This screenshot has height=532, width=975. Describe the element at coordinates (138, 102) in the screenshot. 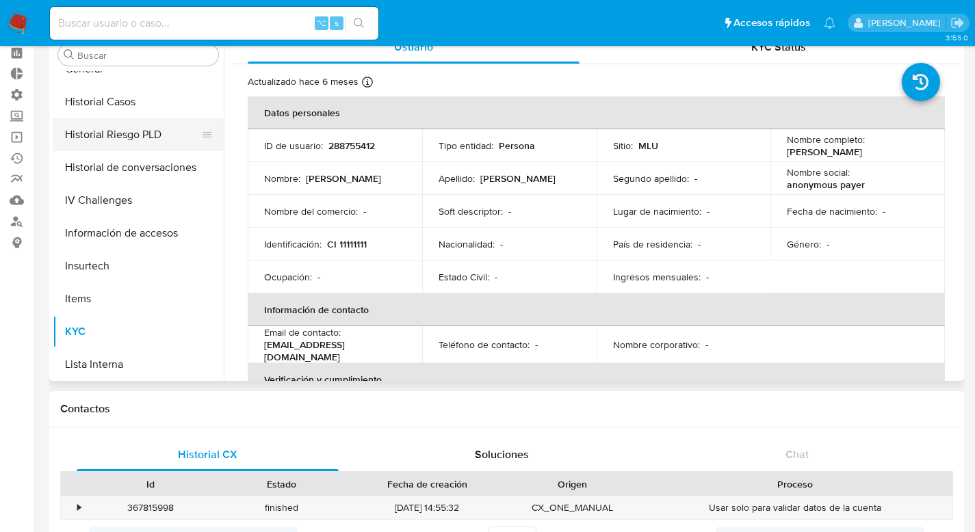

I see `button: Historial Casos` at that location.